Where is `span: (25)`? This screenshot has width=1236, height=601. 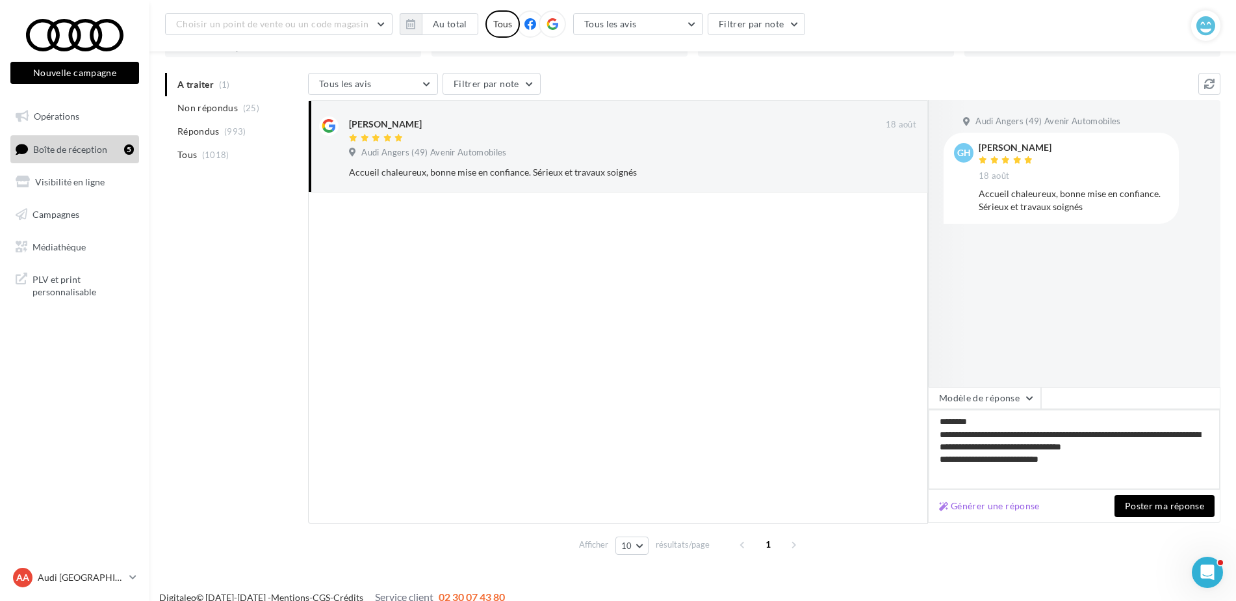
span: (25) is located at coordinates (251, 108).